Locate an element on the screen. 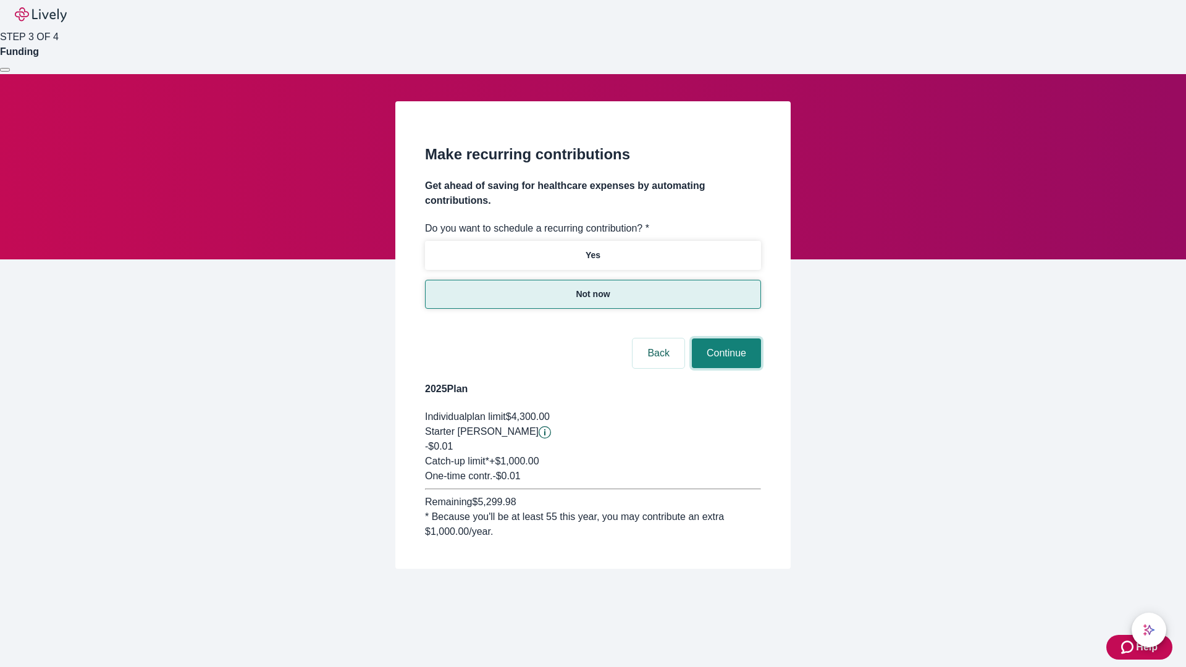 This screenshot has width=1186, height=667. h4: Get ahead of saving for healthcare expenses by automating contributions. is located at coordinates (593, 193).